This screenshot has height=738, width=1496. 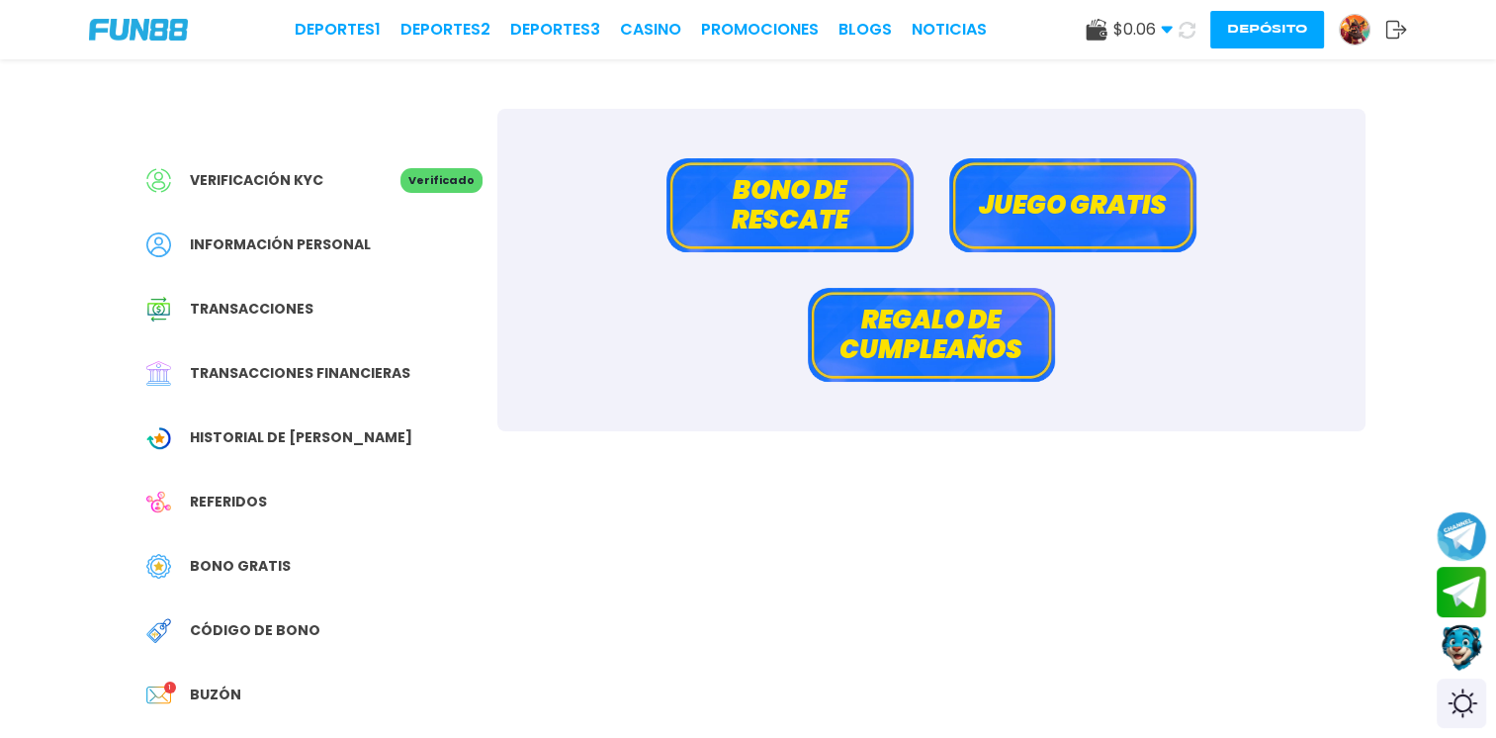 What do you see at coordinates (337, 30) in the screenshot?
I see `a: Deportes1` at bounding box center [337, 30].